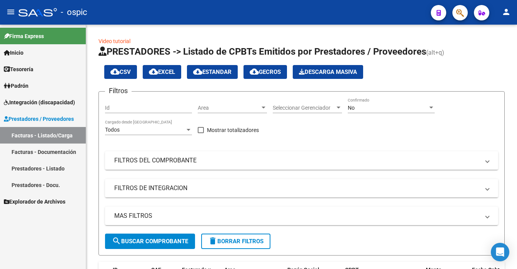 Image resolution: width=517 pixels, height=269 pixels. I want to click on app-download-masive: Descarga masiva de comprobantes (adjuntos), so click(328, 72).